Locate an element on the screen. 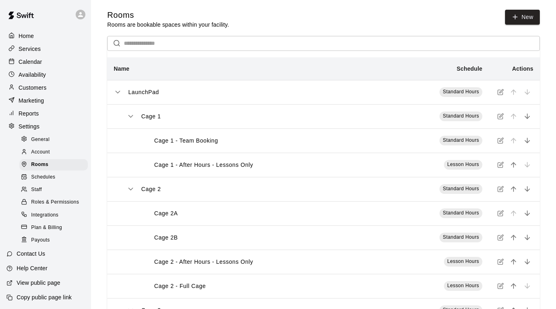 The image size is (556, 309). div: Payouts is located at coordinates (53, 241).